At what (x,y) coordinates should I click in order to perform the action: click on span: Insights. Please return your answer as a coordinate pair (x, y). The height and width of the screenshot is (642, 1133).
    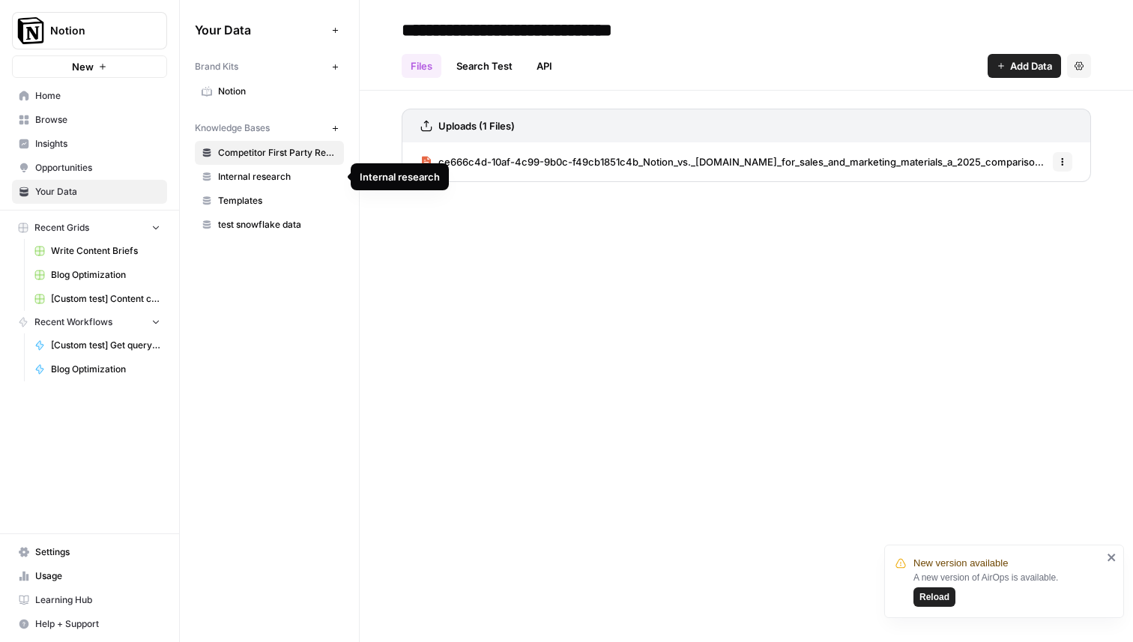
    Looking at the image, I should click on (97, 144).